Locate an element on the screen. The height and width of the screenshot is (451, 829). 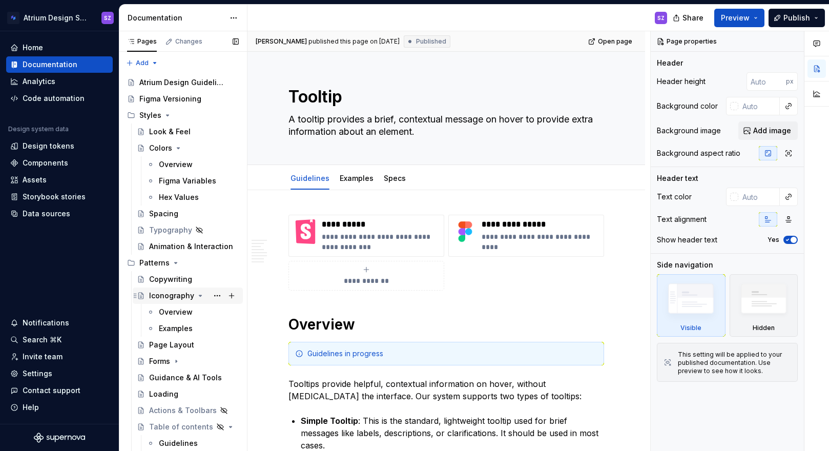
img: 8bf4beee-2df7-4241-a415-f4013d17995b.svg is located at coordinates (305, 232).